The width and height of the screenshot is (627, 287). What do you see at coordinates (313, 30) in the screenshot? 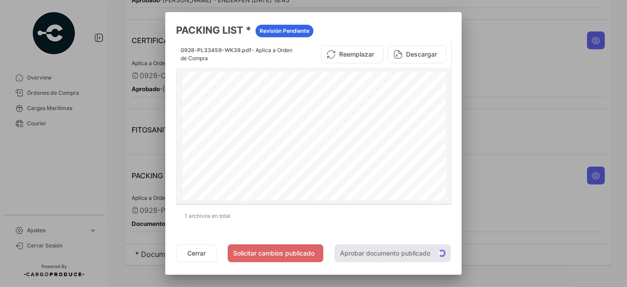
I see `h3: PACKING LIST *` at bounding box center [313, 30].